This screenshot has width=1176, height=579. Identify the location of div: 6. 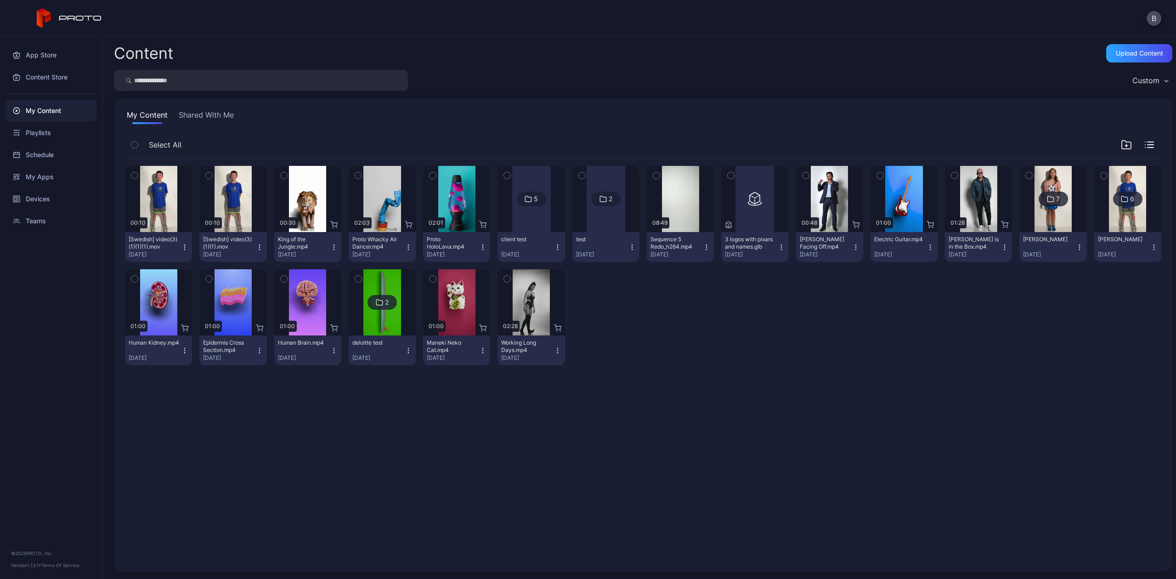
(1132, 199).